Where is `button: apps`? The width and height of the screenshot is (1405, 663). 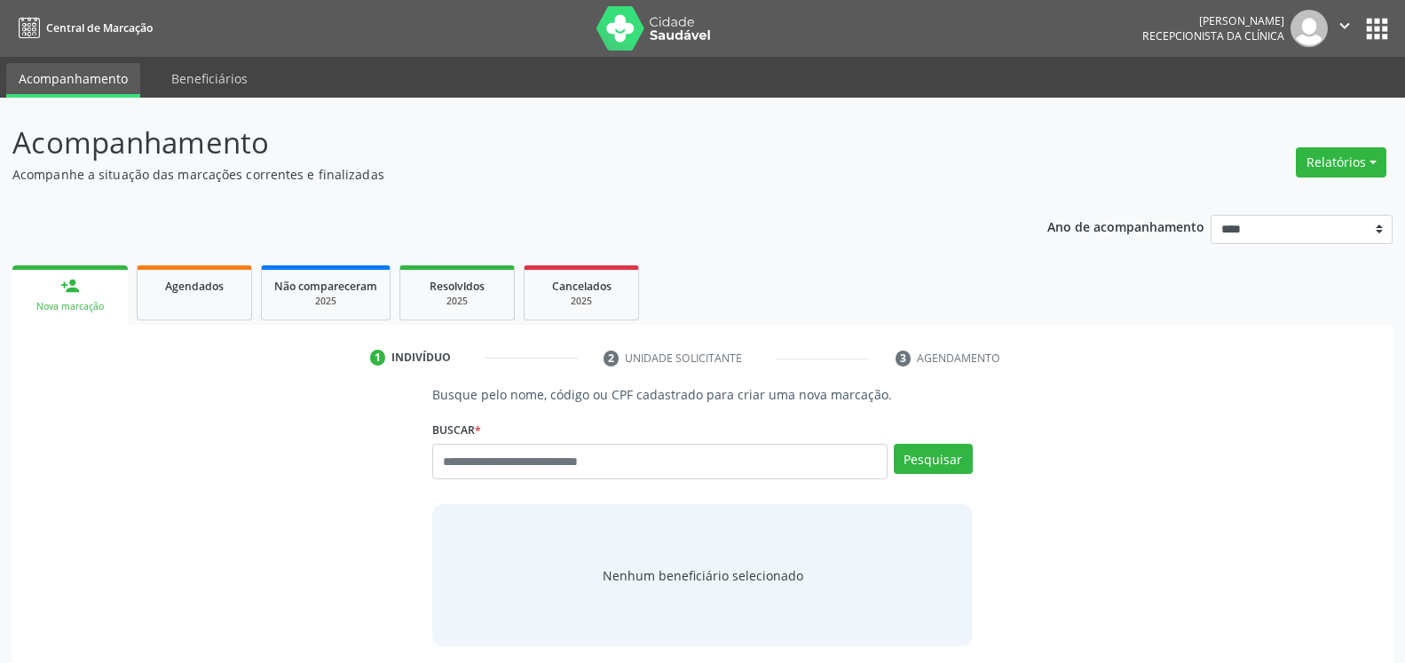
button: apps is located at coordinates (1376, 28).